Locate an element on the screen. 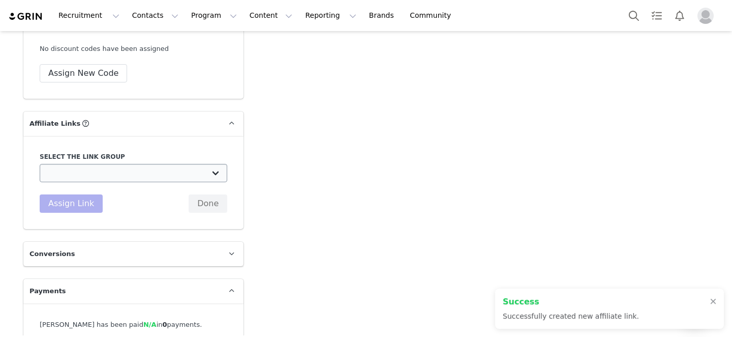 The width and height of the screenshot is (732, 337). button: Contacts is located at coordinates (155, 15).